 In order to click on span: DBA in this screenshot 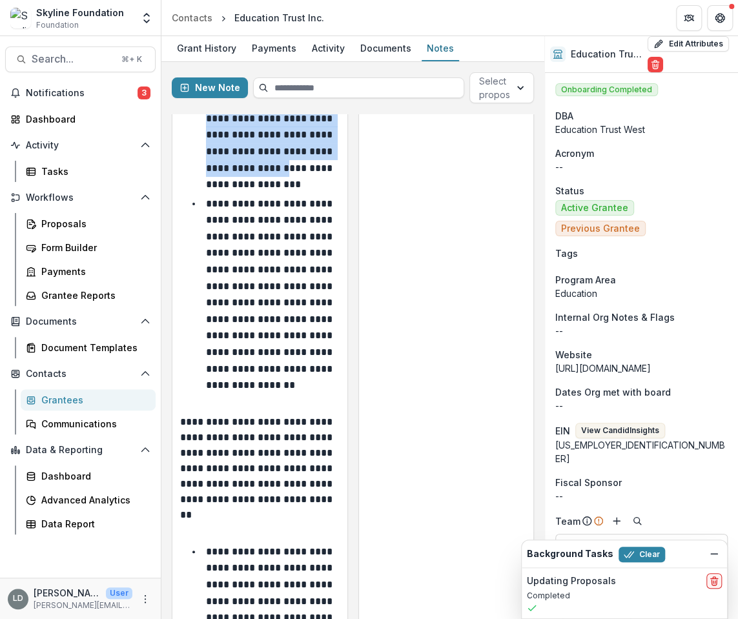, I will do `click(564, 116)`.